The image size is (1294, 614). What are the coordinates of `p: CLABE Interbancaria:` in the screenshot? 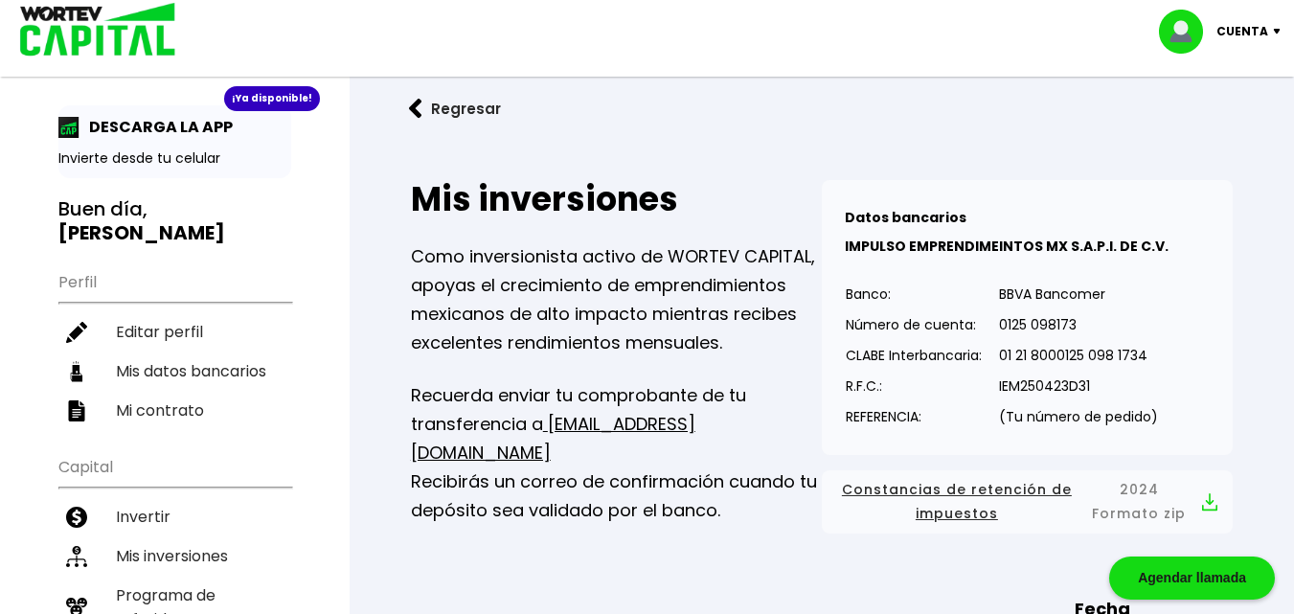 It's located at (913, 355).